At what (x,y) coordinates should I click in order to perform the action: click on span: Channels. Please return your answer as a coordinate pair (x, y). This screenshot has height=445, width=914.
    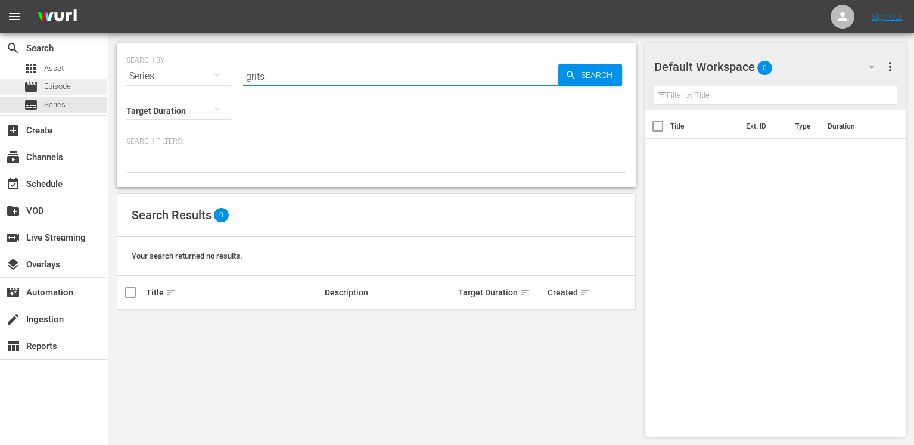
    Looking at the image, I should click on (13, 157).